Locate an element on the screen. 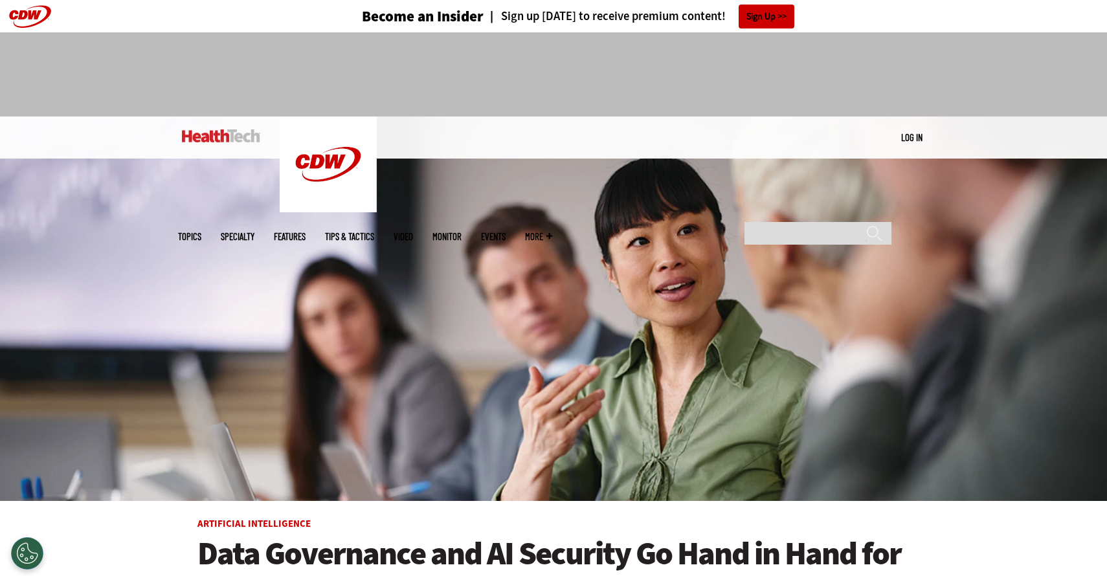 The image size is (1107, 576). a: Sign Up is located at coordinates (766, 16).